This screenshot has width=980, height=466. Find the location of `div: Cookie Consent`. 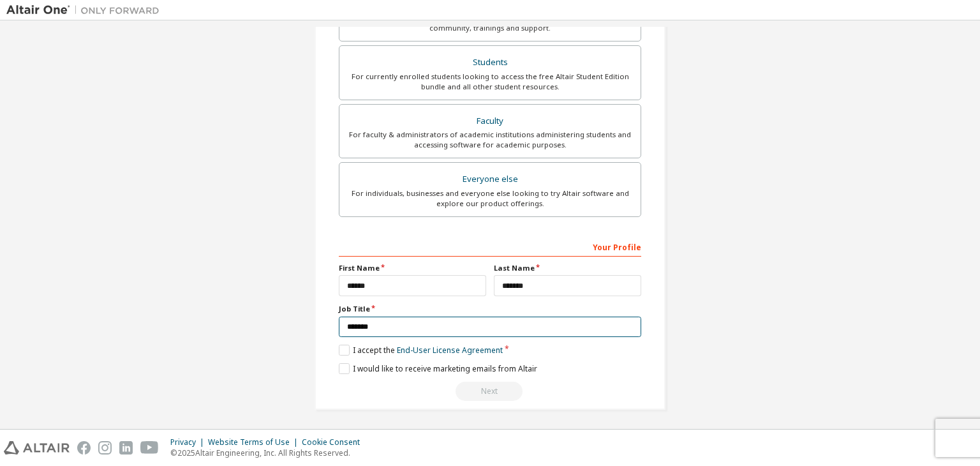

div: Cookie Consent is located at coordinates (334, 442).